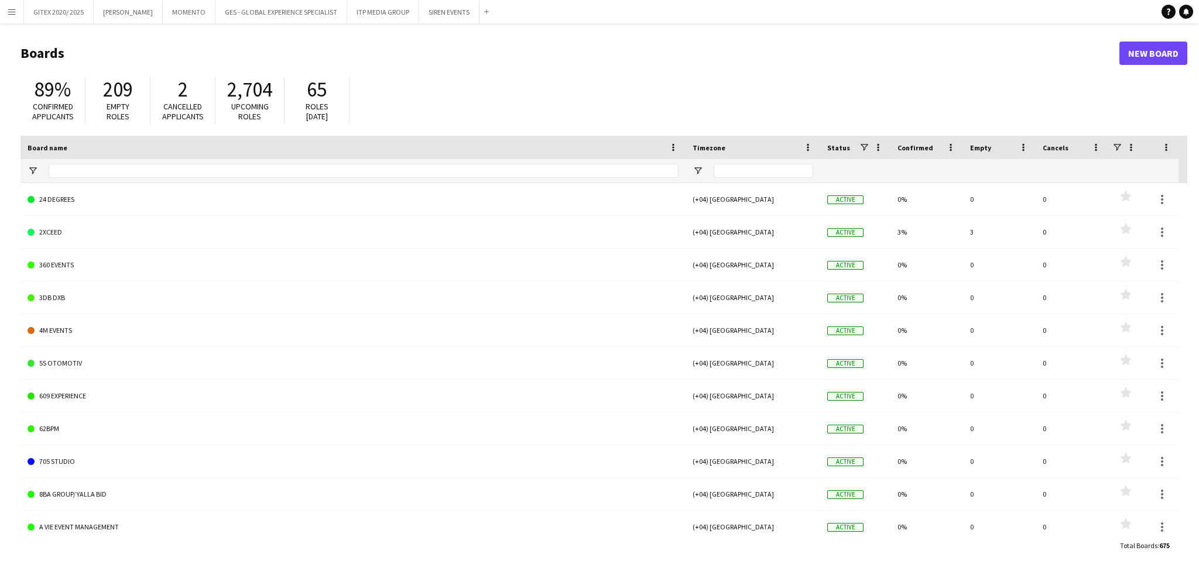 This screenshot has height=575, width=1199. I want to click on span: Cancels, so click(1055, 147).